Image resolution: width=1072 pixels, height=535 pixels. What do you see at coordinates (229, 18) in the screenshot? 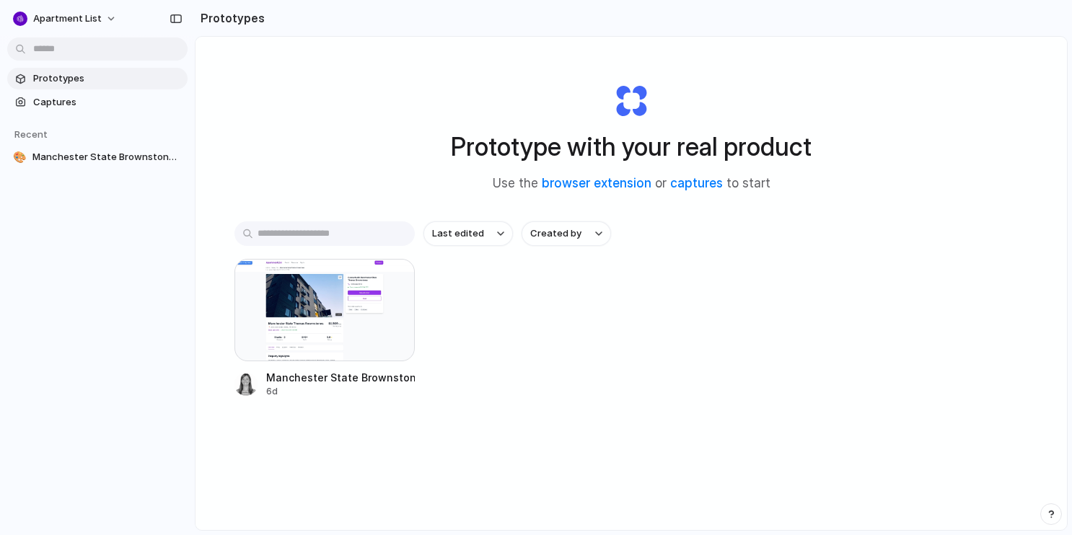
I see `h2: Prototypes` at bounding box center [229, 18].